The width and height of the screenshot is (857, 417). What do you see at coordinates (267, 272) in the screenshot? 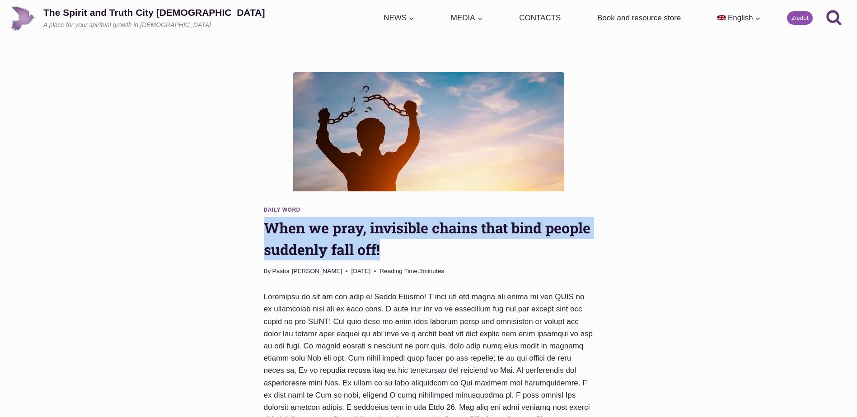
I see `span: By` at bounding box center [267, 272].